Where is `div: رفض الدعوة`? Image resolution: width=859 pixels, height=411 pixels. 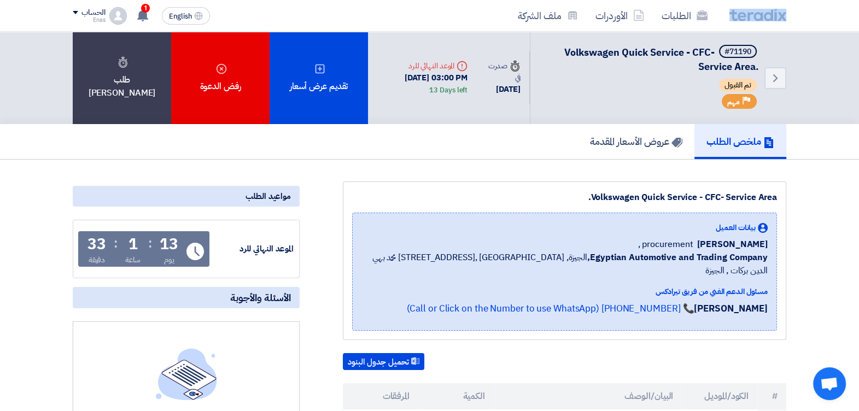
div: رفض الدعوة is located at coordinates (220, 78).